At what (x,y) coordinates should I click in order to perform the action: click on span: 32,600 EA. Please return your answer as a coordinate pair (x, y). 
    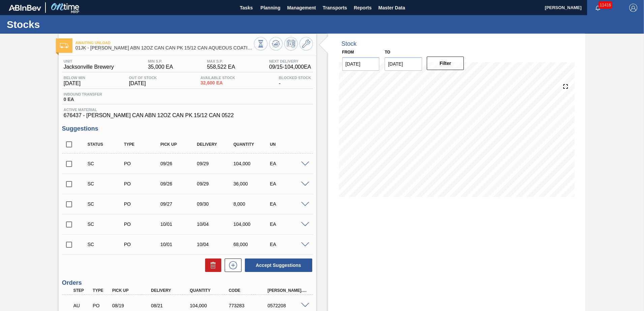
    Looking at the image, I should click on (217, 83).